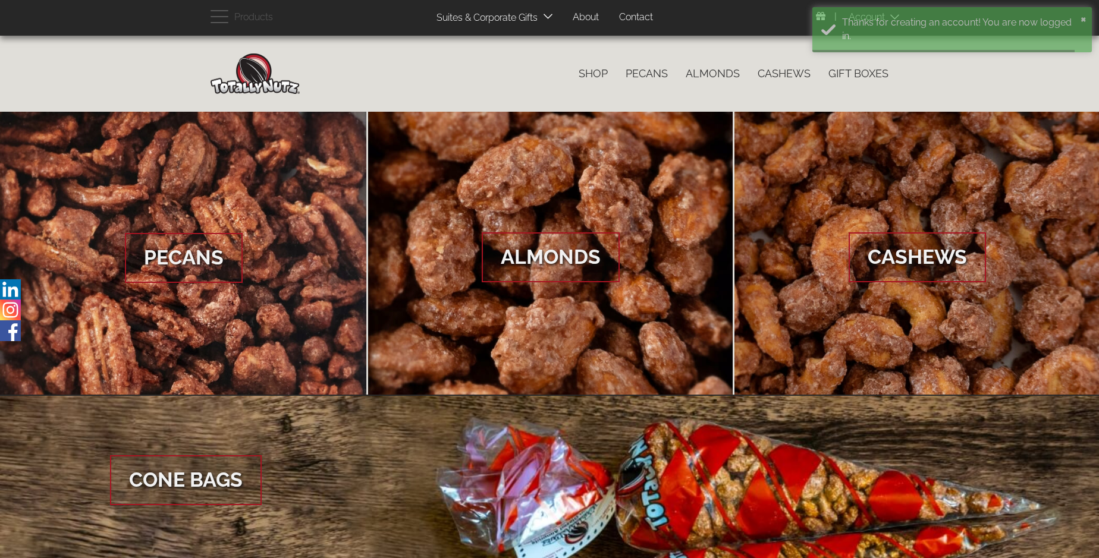 The width and height of the screenshot is (1099, 558). What do you see at coordinates (635, 17) in the screenshot?
I see `a: Contact` at bounding box center [635, 17].